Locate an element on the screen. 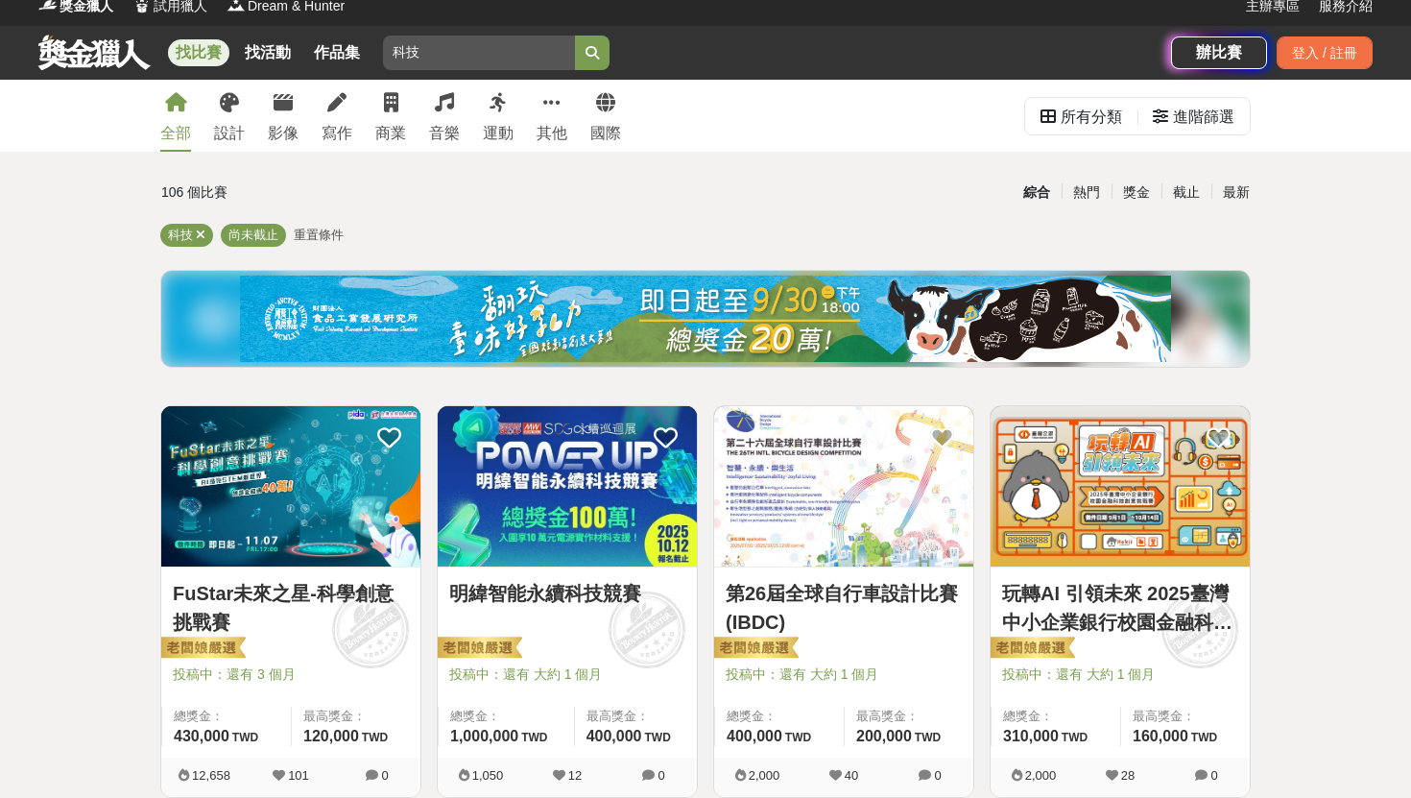 This screenshot has width=1411, height=798. div: 國際 is located at coordinates (606, 133).